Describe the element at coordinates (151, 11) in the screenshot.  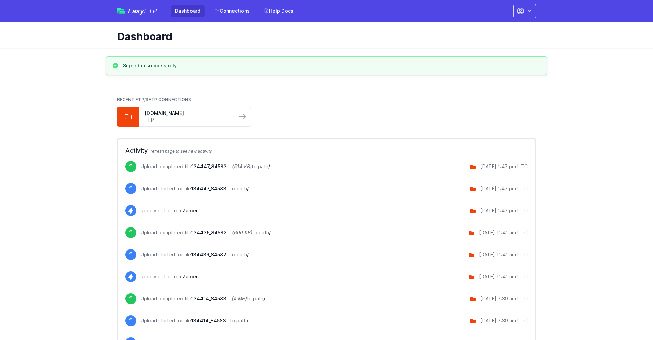
I see `span: FTP` at that location.